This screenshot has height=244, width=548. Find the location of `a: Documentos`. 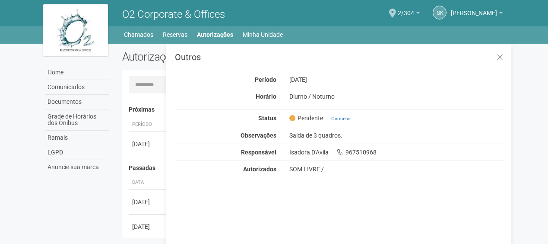

a: Documentos is located at coordinates (77, 102).